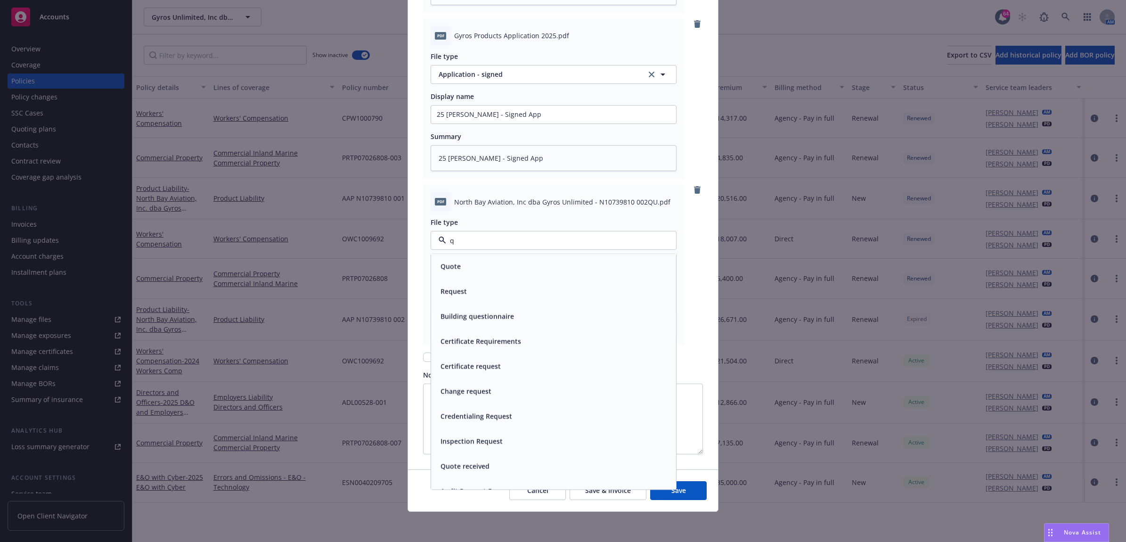  What do you see at coordinates (465, 466) in the screenshot?
I see `button: Quote received` at bounding box center [465, 466].